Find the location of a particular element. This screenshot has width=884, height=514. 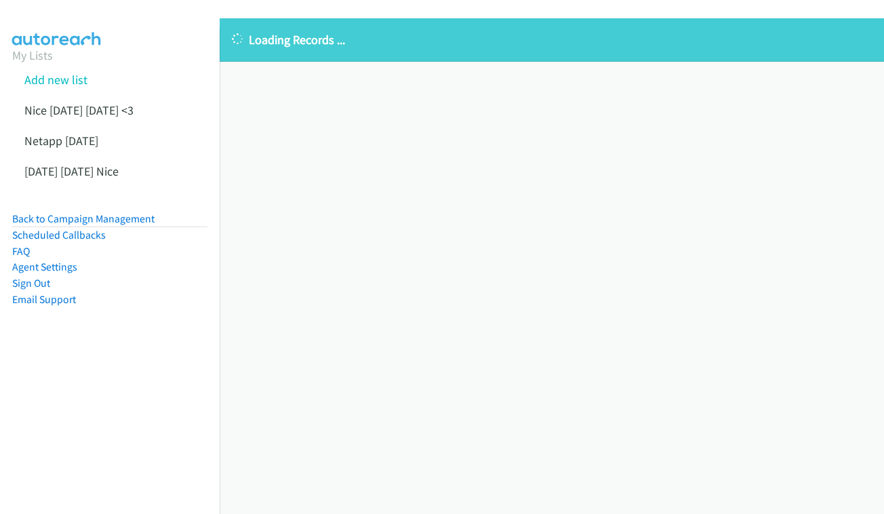

a: My Lists is located at coordinates (33, 55).